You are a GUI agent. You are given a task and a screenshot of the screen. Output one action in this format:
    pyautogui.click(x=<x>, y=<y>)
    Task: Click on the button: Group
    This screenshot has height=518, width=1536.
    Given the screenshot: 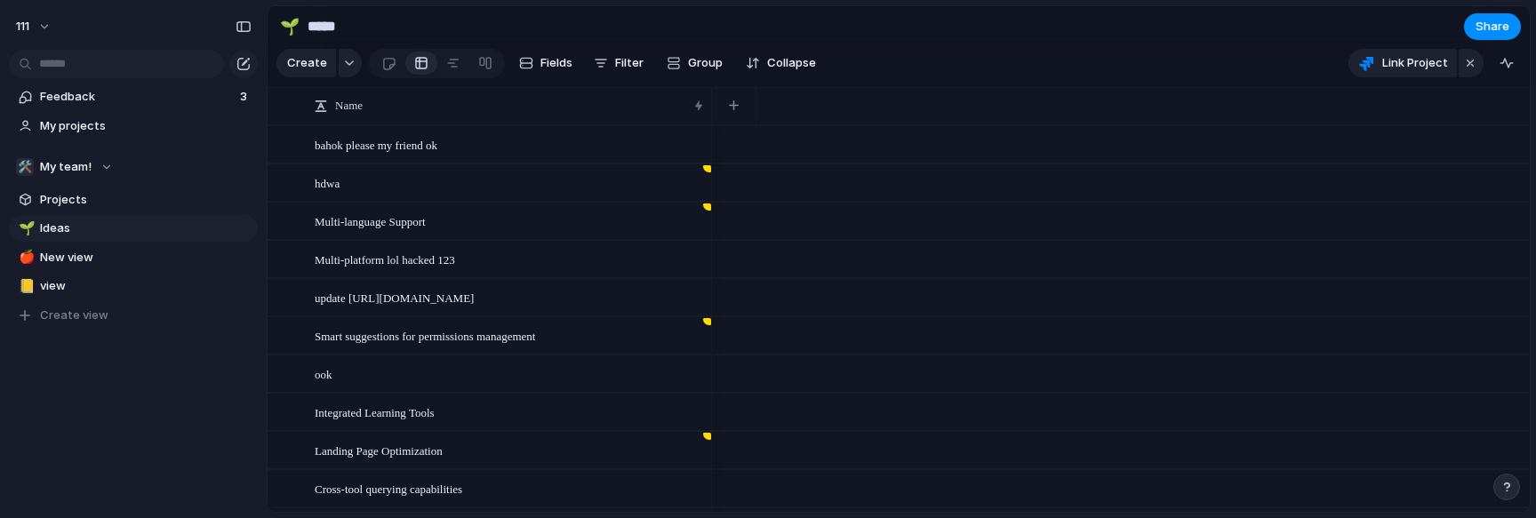 What is the action you would take?
    pyautogui.click(x=694, y=63)
    